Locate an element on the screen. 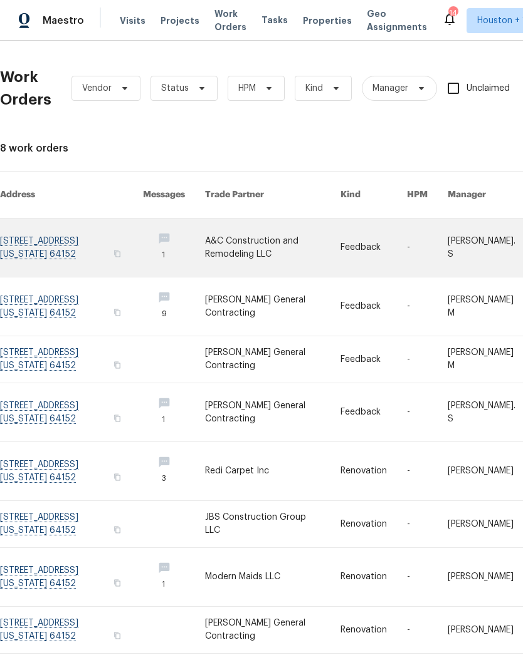  span: Manager is located at coordinates (390, 88).